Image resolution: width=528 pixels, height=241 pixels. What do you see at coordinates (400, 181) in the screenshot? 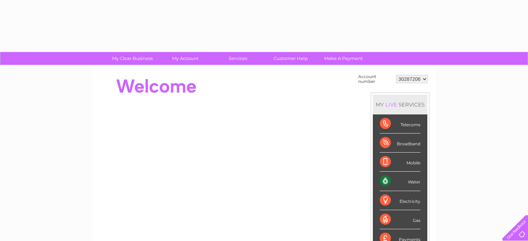
I see `div: Water` at bounding box center [400, 181].